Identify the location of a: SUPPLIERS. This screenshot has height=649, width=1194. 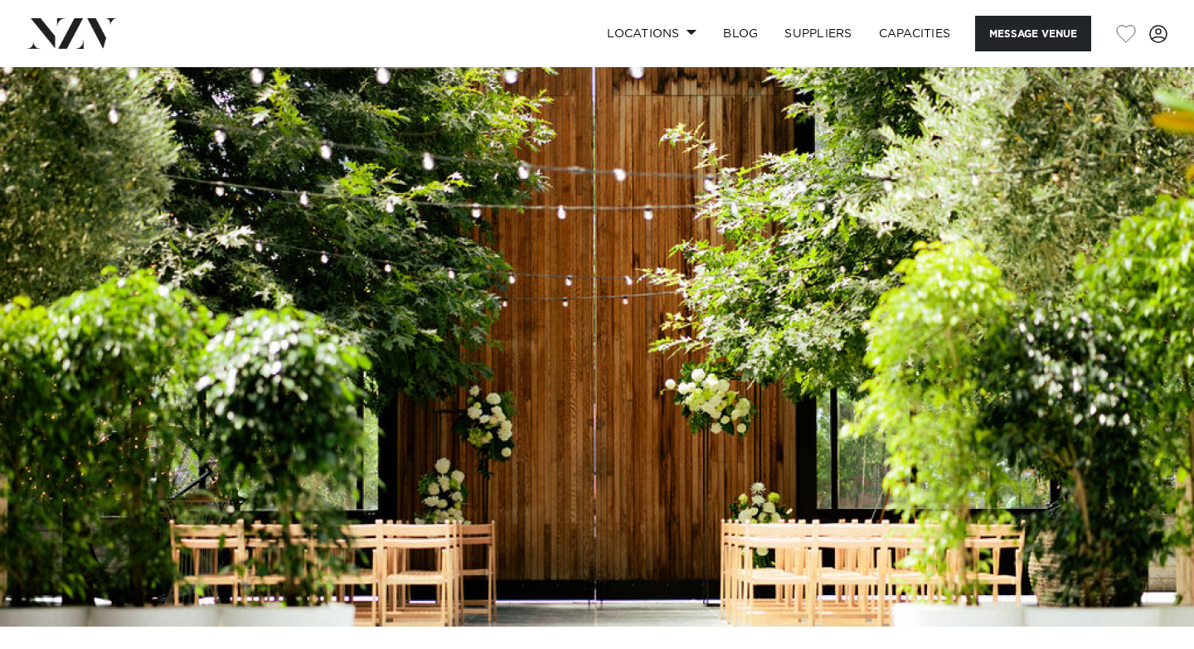
(818, 33).